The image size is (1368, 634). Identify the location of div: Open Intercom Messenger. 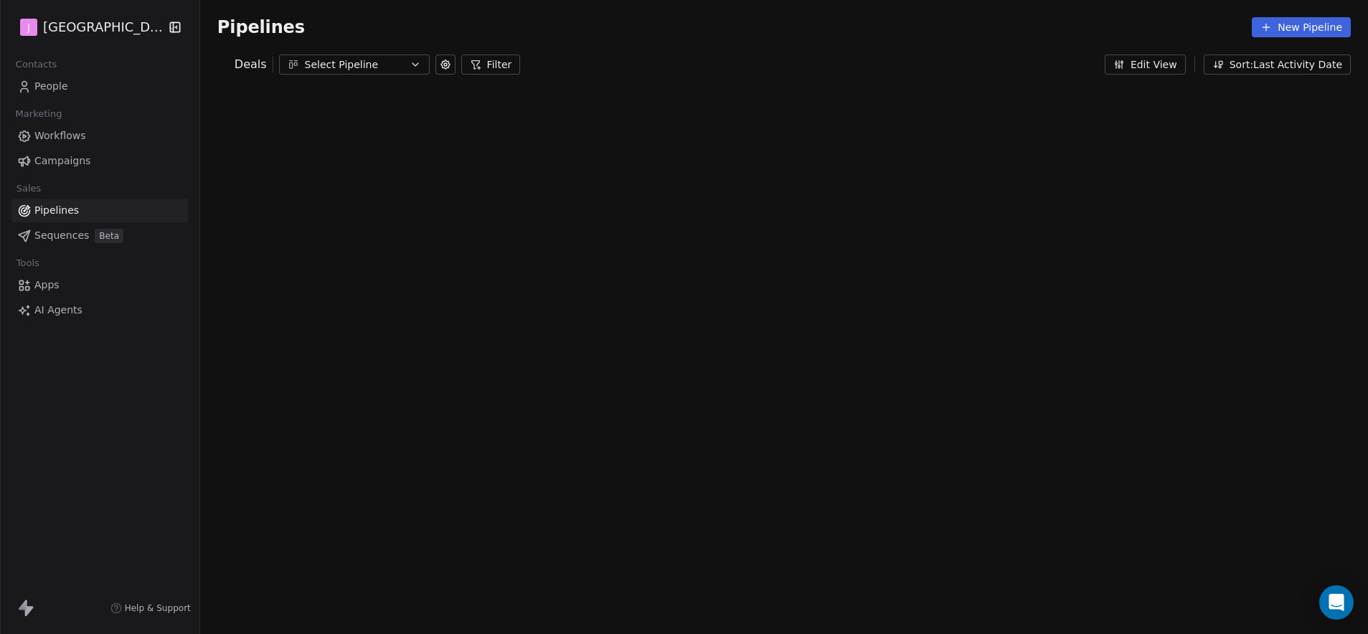
(1336, 603).